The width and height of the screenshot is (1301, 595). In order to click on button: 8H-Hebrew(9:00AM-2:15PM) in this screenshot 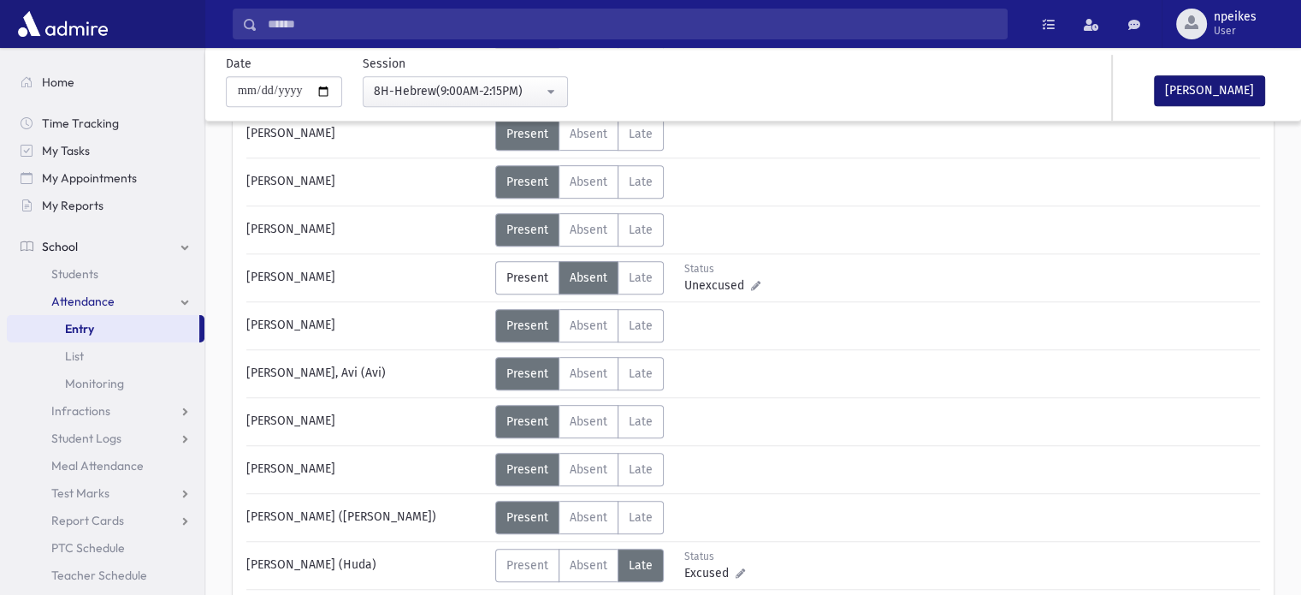, I will do `click(465, 92)`.